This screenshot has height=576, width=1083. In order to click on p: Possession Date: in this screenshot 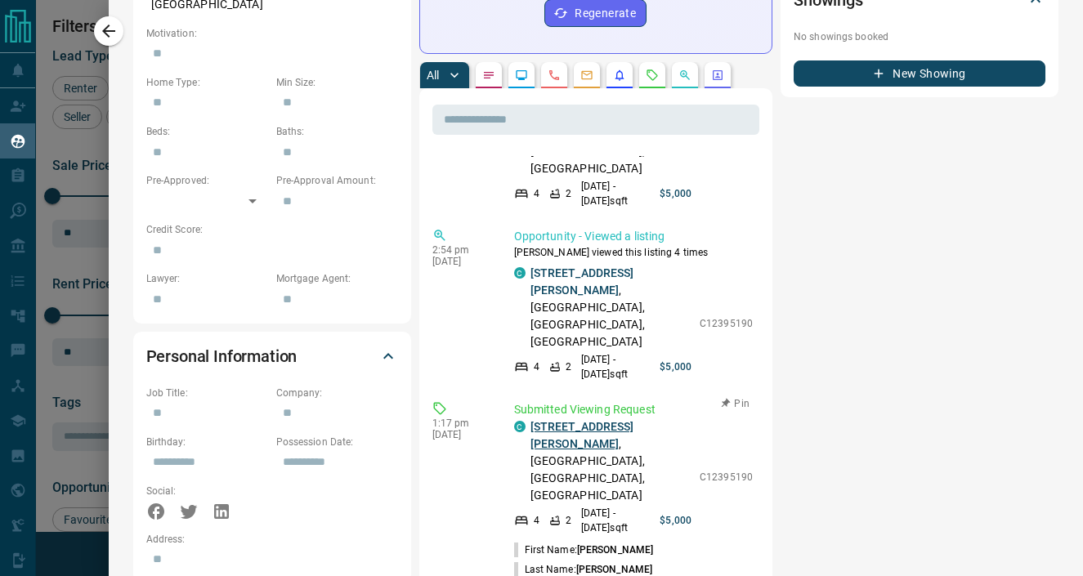, I will do `click(337, 442)`.